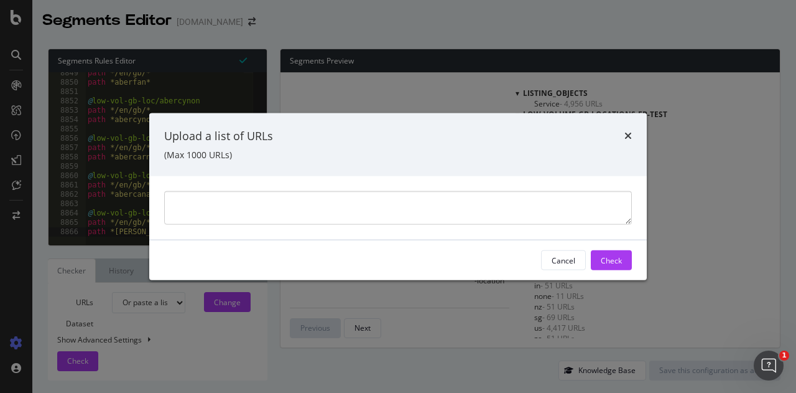  What do you see at coordinates (564, 260) in the screenshot?
I see `button: Cancel` at bounding box center [564, 260].